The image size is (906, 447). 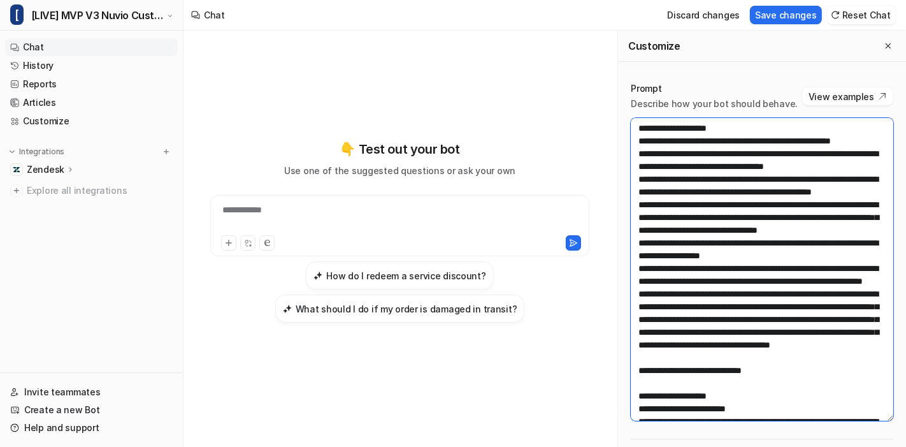 What do you see at coordinates (91, 428) in the screenshot?
I see `a: Help and support` at bounding box center [91, 428].